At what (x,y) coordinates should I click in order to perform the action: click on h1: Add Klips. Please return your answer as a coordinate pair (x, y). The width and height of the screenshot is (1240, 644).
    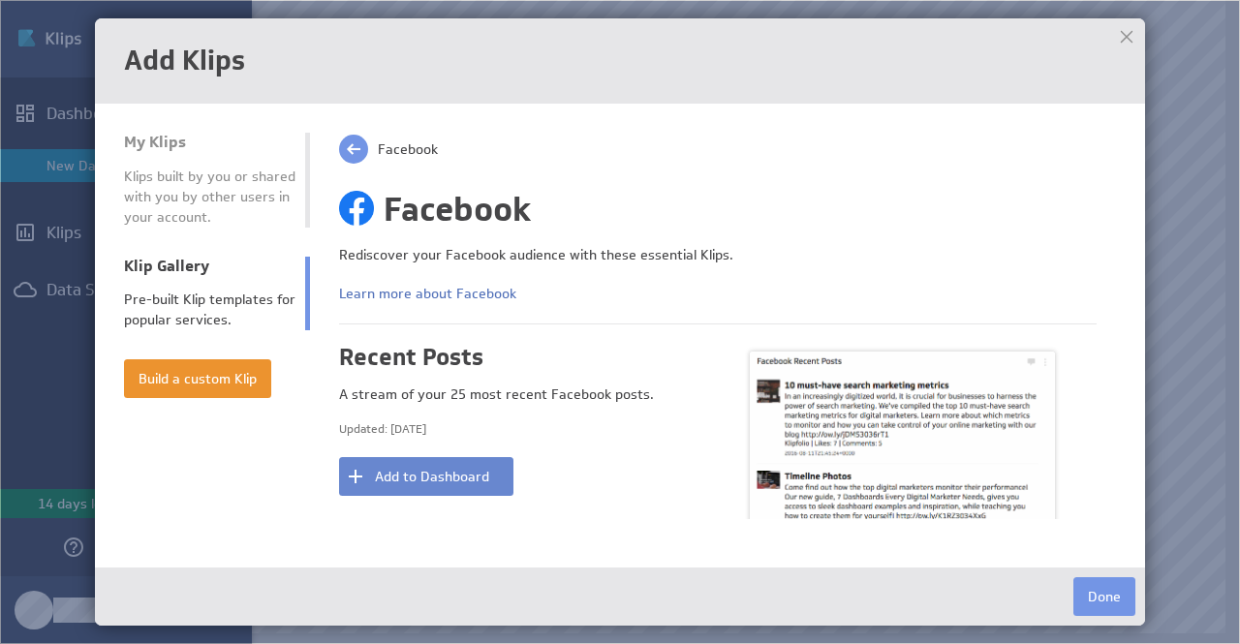
    Looking at the image, I should click on (620, 61).